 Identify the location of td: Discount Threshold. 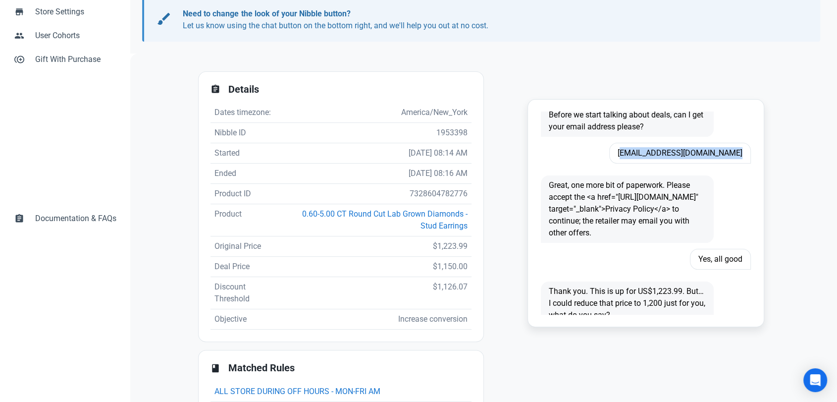
(245, 293).